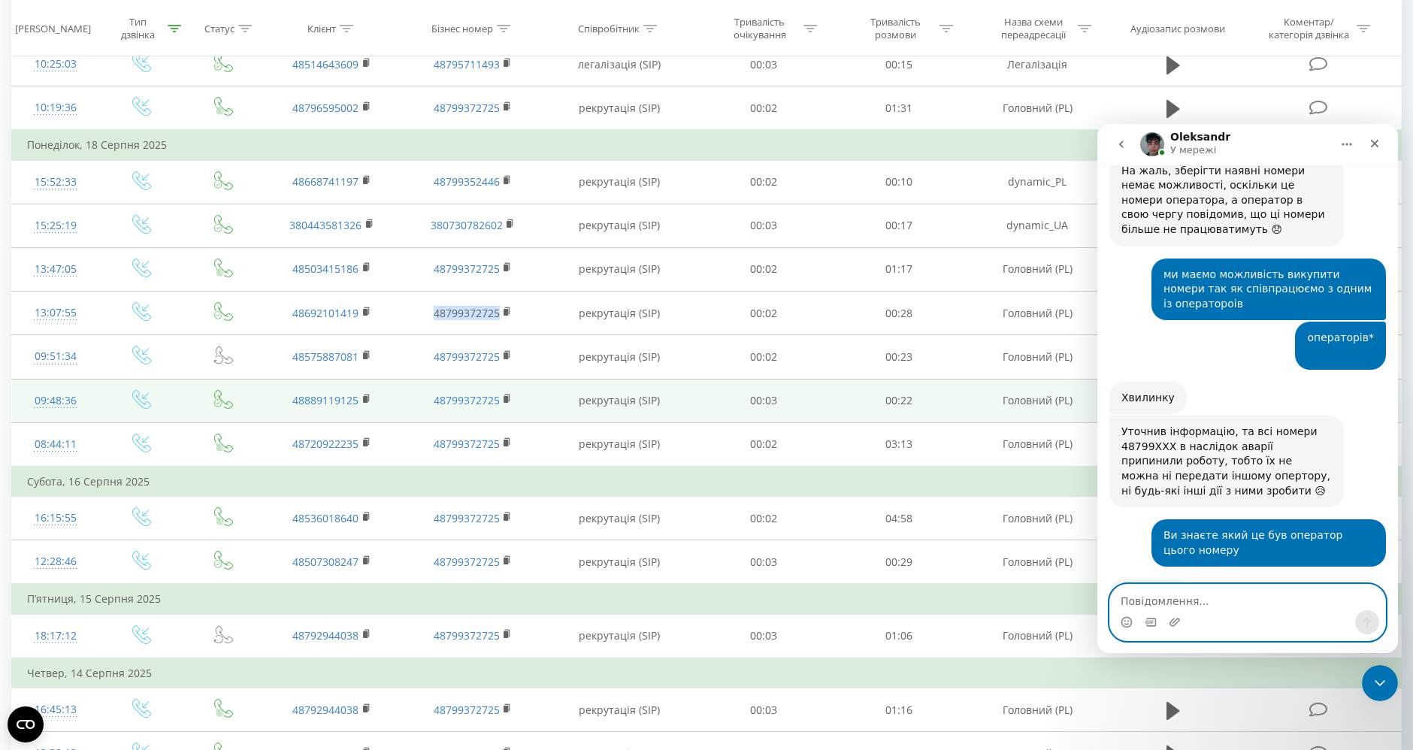 The height and width of the screenshot is (750, 1413). What do you see at coordinates (326, 225) in the screenshot?
I see `a: 380443581326` at bounding box center [326, 225].